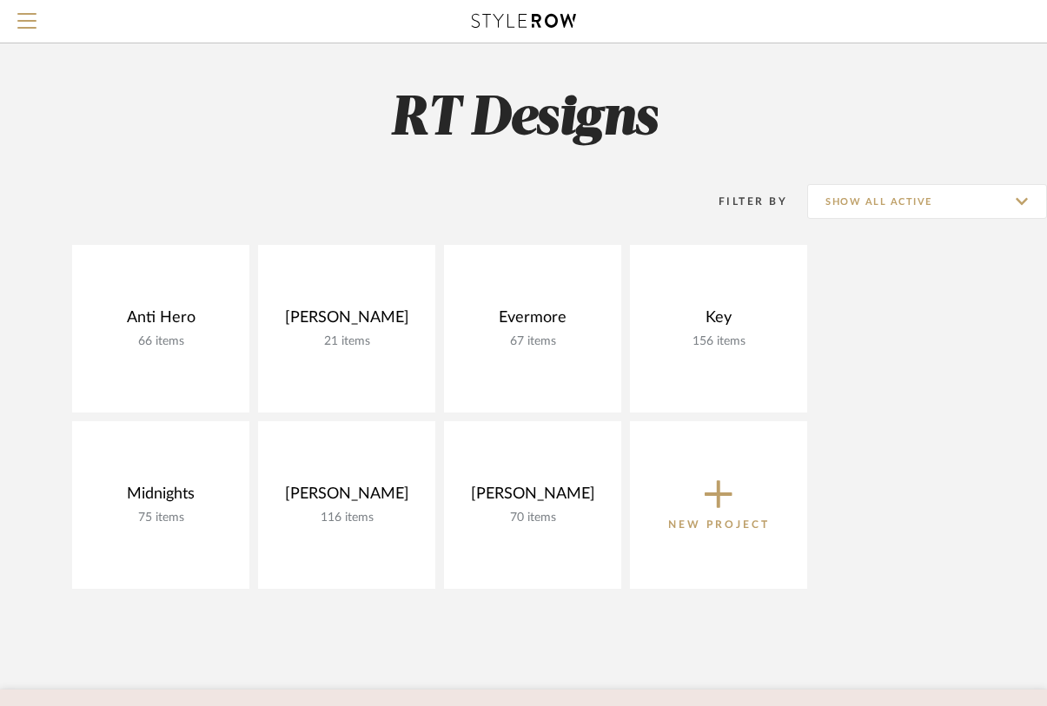 The height and width of the screenshot is (706, 1047). I want to click on button: New Project, so click(718, 505).